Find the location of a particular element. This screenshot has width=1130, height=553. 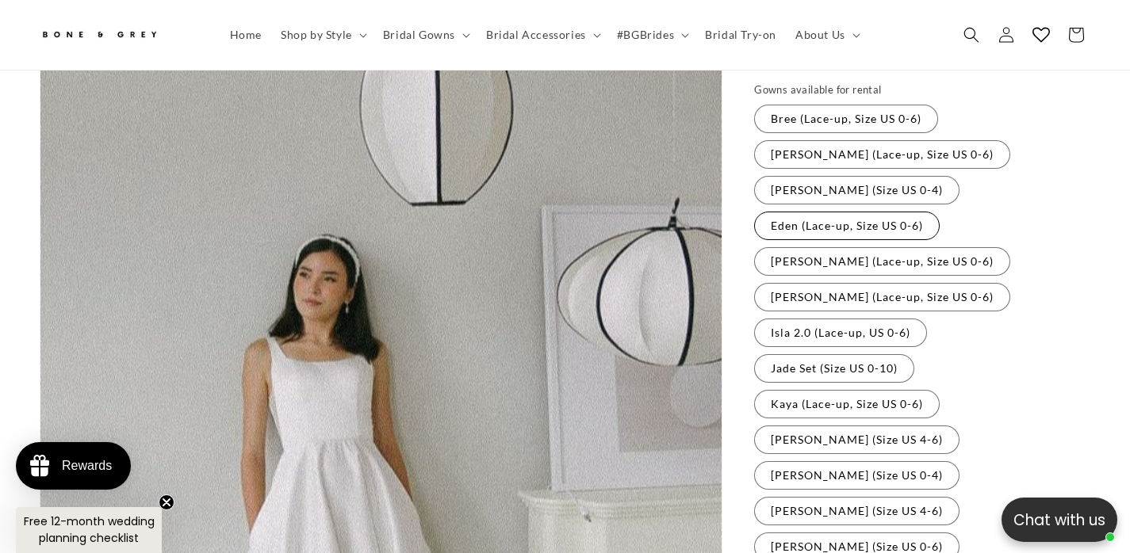

span: Home is located at coordinates (246, 35).